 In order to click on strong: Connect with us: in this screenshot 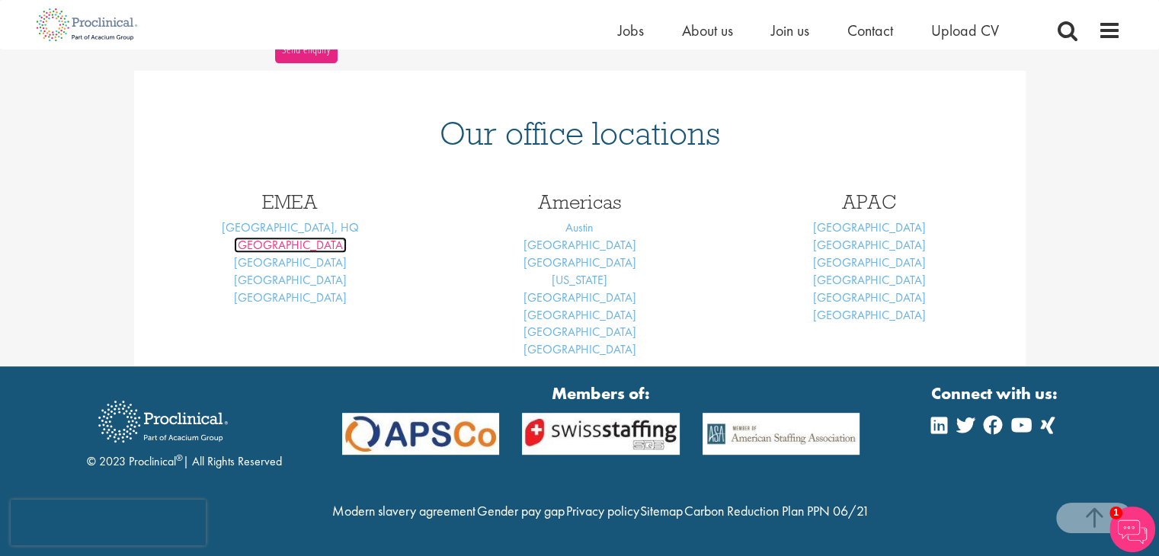, I will do `click(996, 393)`.